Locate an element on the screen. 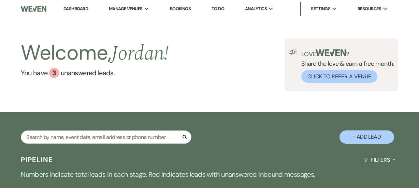 The image size is (419, 188). h3: Pipeline is located at coordinates (37, 160).